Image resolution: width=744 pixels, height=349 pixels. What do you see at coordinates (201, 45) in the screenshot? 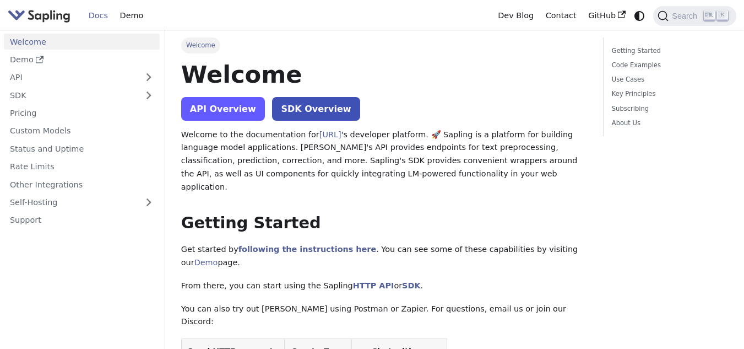
I see `span: Welcome` at bounding box center [201, 45].